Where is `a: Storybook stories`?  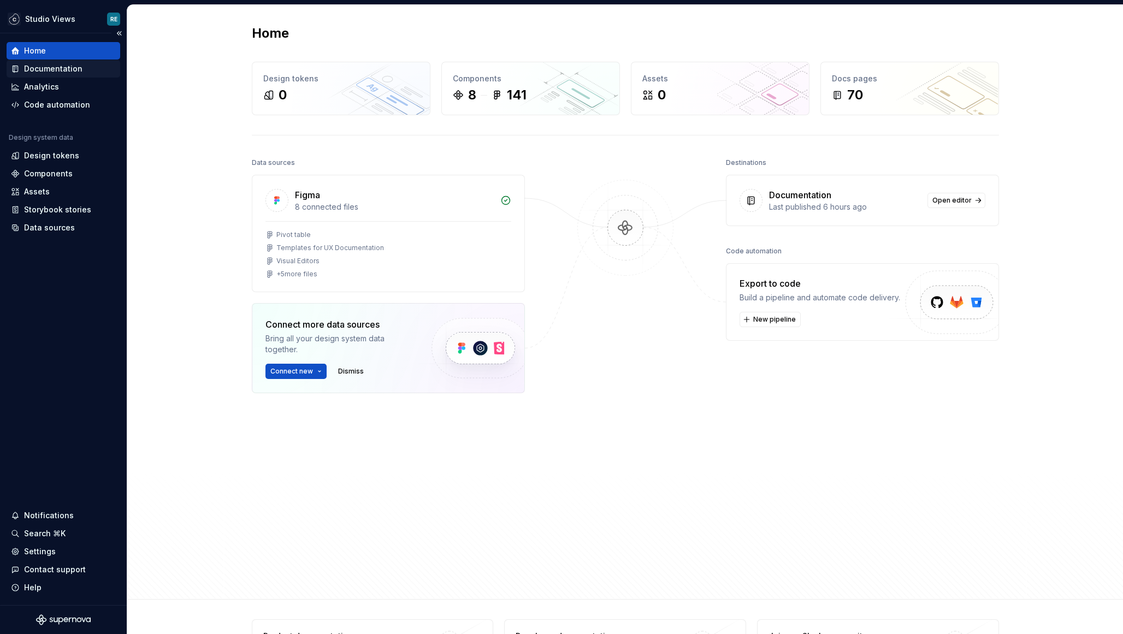
a: Storybook stories is located at coordinates (63, 210).